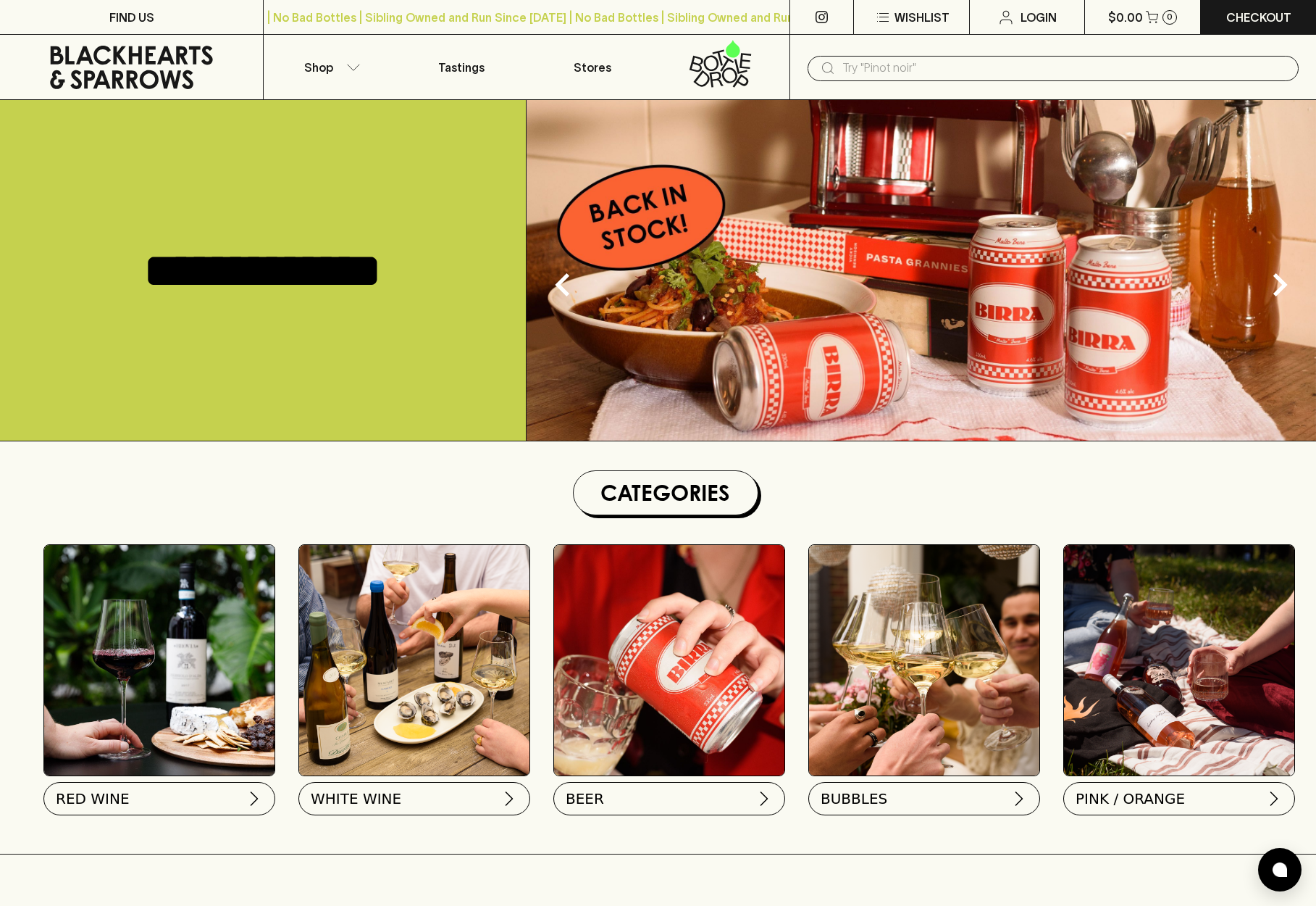 The height and width of the screenshot is (906, 1316). What do you see at coordinates (1039, 18) in the screenshot?
I see `p: Login` at bounding box center [1039, 18].